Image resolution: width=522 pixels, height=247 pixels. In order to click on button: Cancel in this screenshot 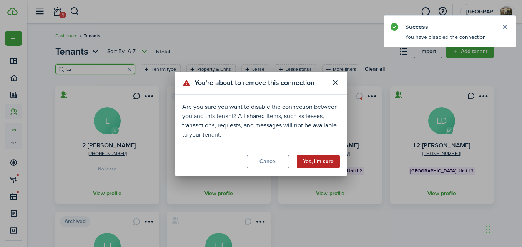, I will do `click(268, 161)`.